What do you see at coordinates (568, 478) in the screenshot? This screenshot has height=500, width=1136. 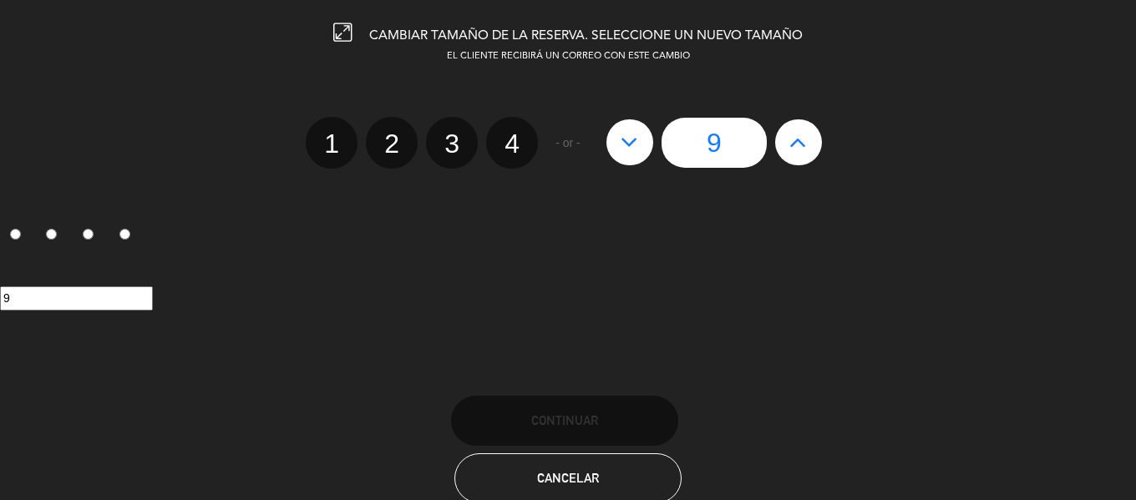 I see `span: Cancelar` at bounding box center [568, 478].